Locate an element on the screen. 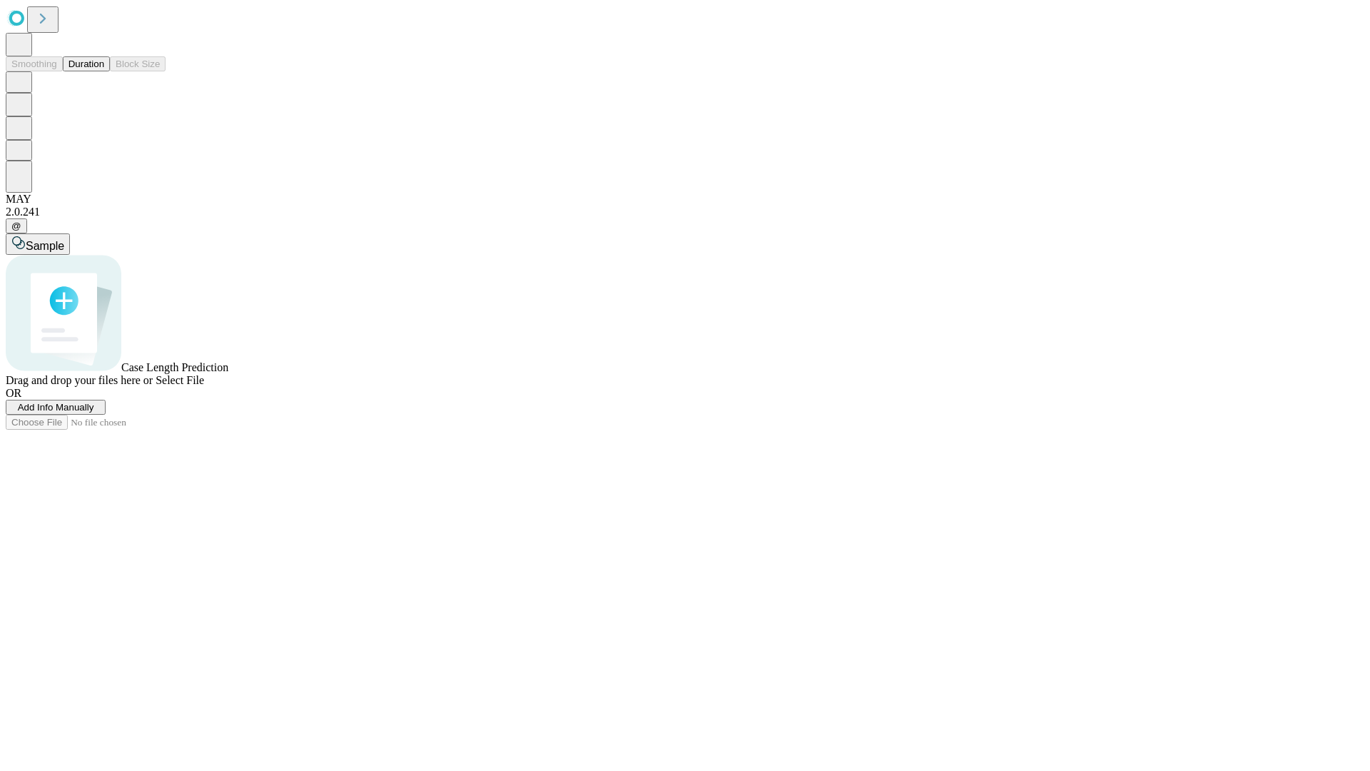 Image resolution: width=1370 pixels, height=771 pixels. span: Sample is located at coordinates (45, 245).